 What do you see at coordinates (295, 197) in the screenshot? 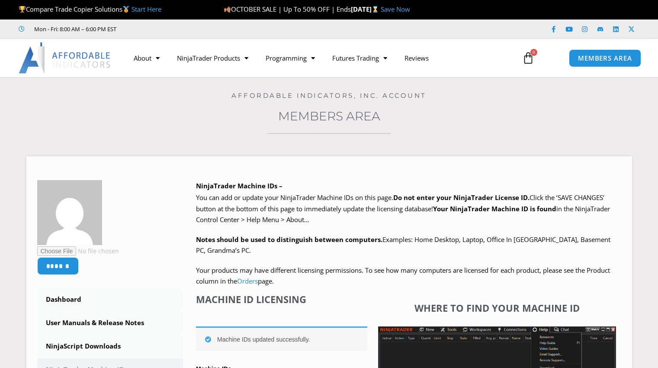
I see `span: You can add or update your NinjaTrader Machine IDs on this page.` at bounding box center [295, 197].